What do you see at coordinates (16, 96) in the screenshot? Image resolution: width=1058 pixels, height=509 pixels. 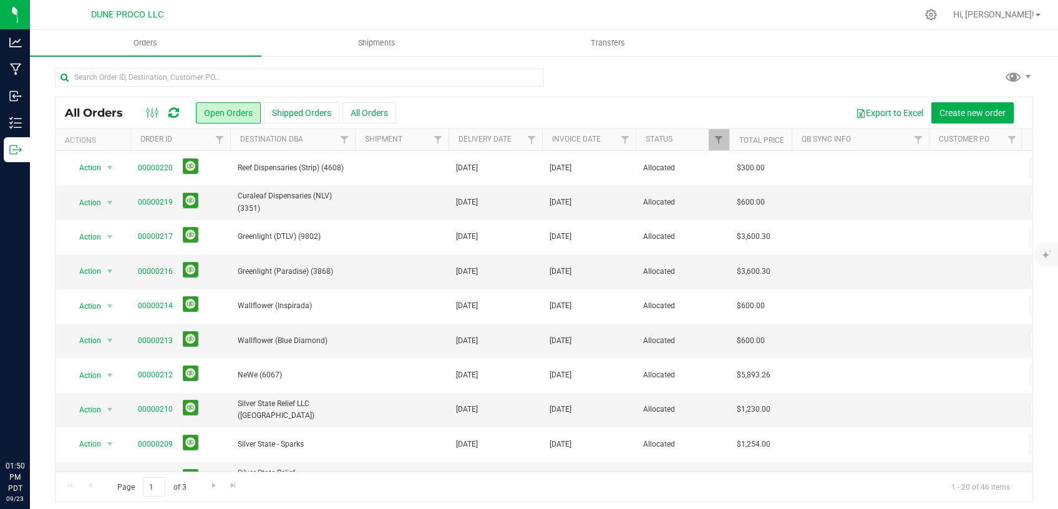 I see `inline-svg: Inbound` at bounding box center [16, 96].